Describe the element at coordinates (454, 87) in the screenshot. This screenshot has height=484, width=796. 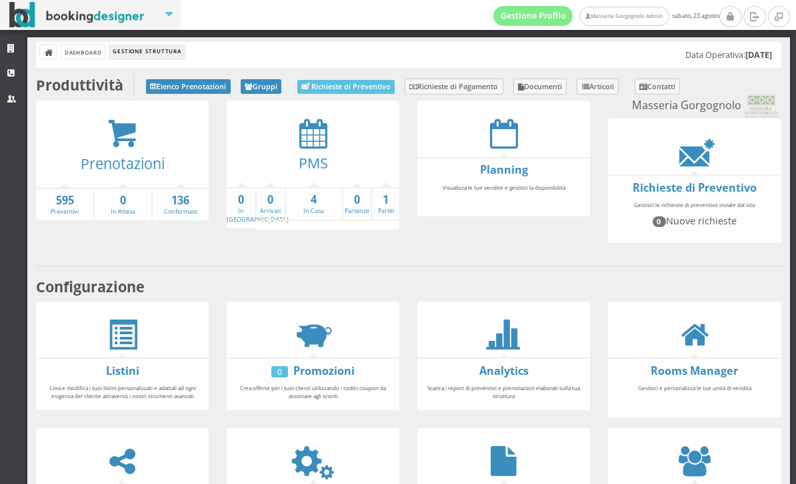
I see `a: Richieste di Pagamento` at that location.